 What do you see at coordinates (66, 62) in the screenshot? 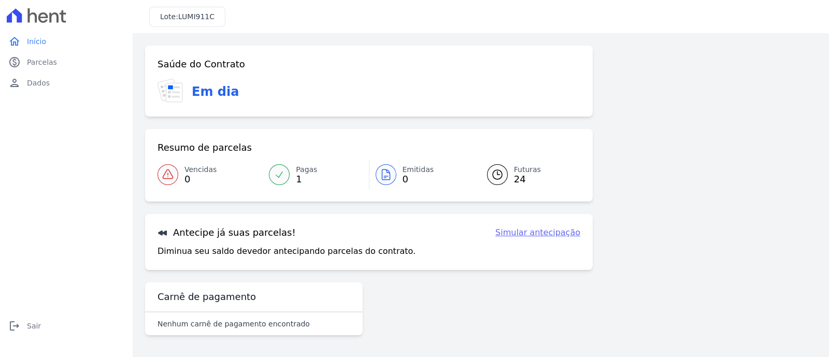
I see `a: paidParcelas` at bounding box center [66, 62].